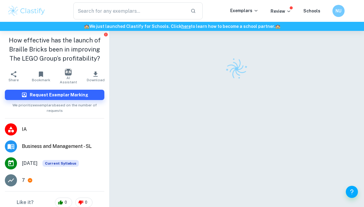 The height and width of the screenshot is (207, 364). I want to click on button: Bookmark, so click(41, 77).